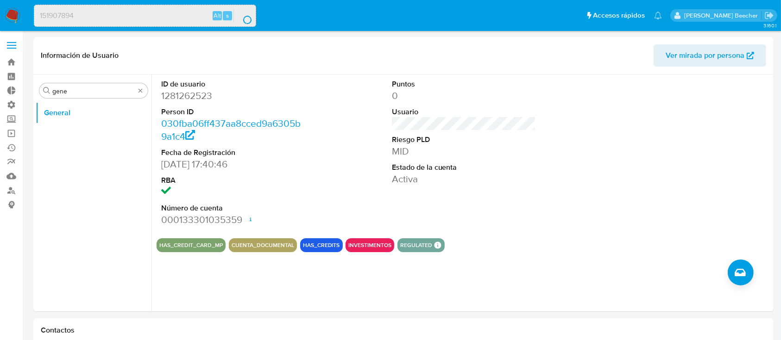 The image size is (781, 340). What do you see at coordinates (619, 15) in the screenshot?
I see `span: Accesos rápidos` at bounding box center [619, 15].